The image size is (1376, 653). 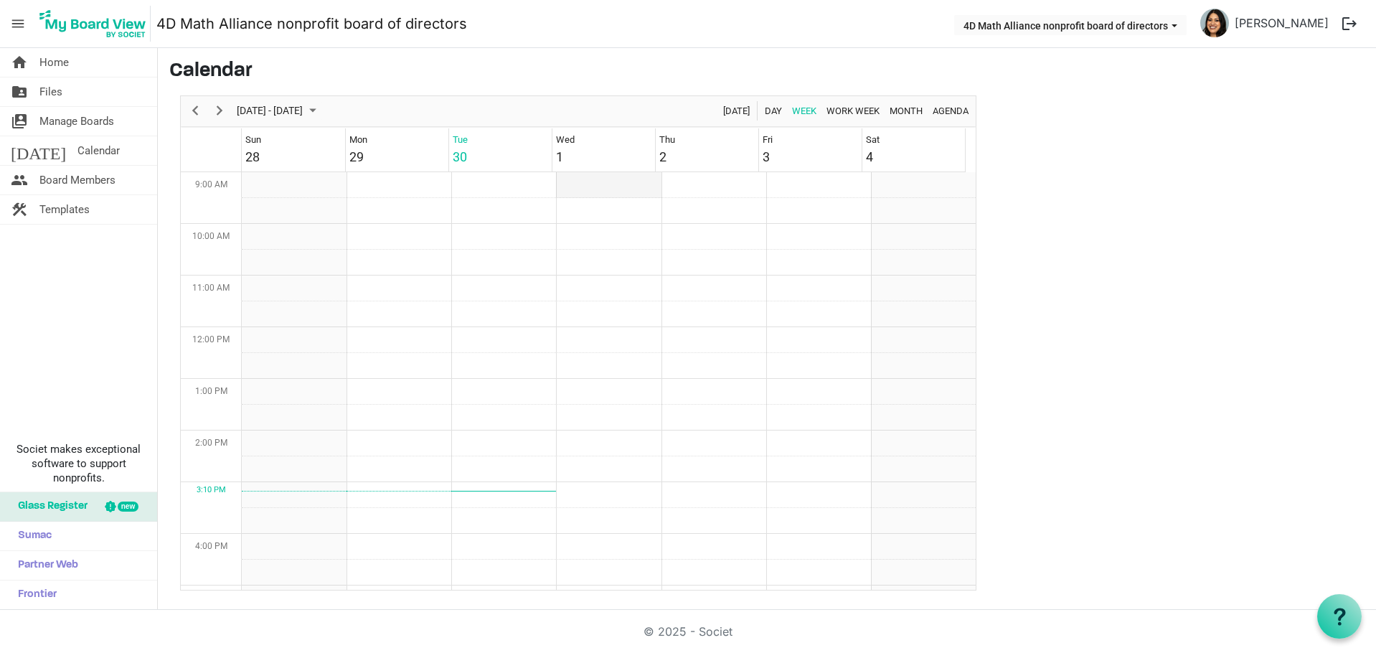 What do you see at coordinates (766, 156) in the screenshot?
I see `div: 3` at bounding box center [766, 156].